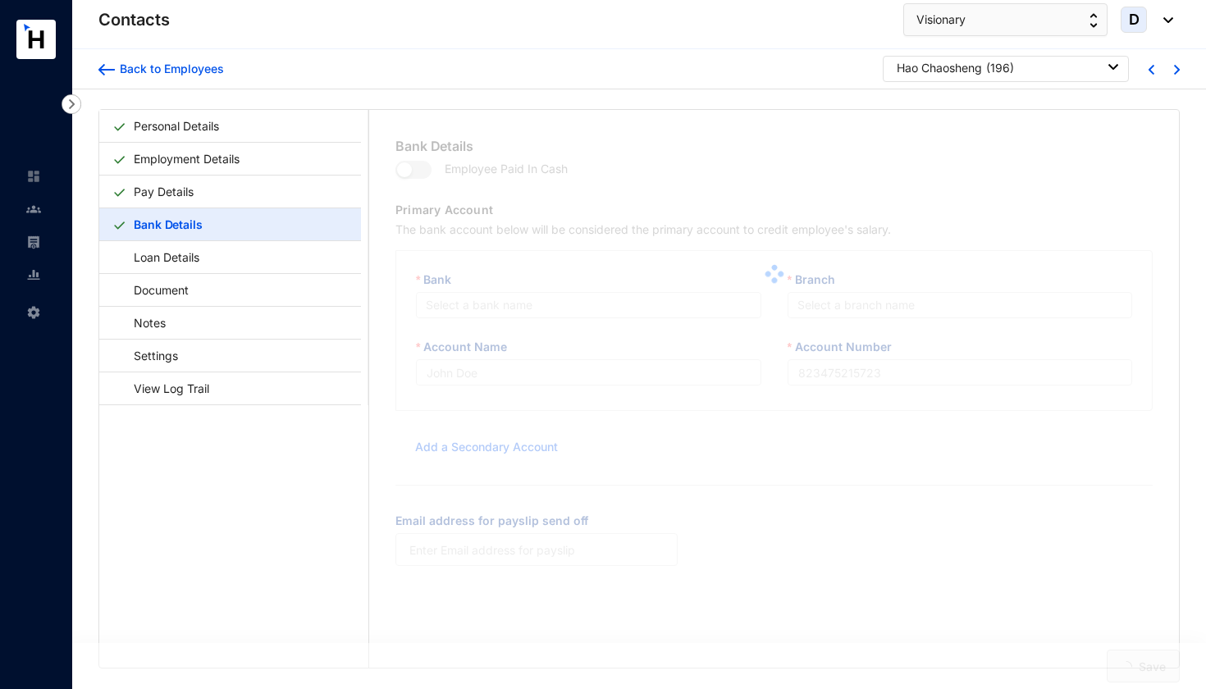  What do you see at coordinates (107, 70) in the screenshot?
I see `img: arrow-backward-blue.96c47016eac47e06211658234db6edf5.svg` at bounding box center [107, 70].